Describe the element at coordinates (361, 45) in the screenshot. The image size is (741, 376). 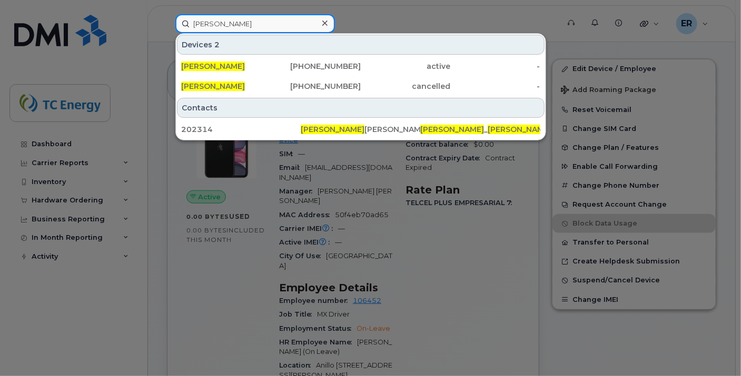
I see `div: Devices` at that location.